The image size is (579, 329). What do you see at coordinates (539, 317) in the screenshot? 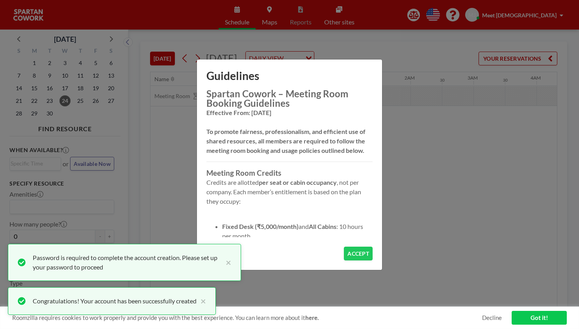
I see `a: Got it!` at bounding box center [539, 317].